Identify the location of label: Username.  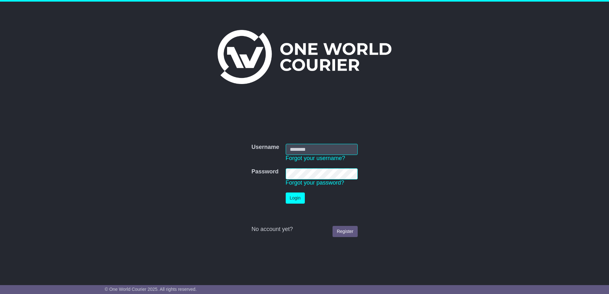
(265, 148).